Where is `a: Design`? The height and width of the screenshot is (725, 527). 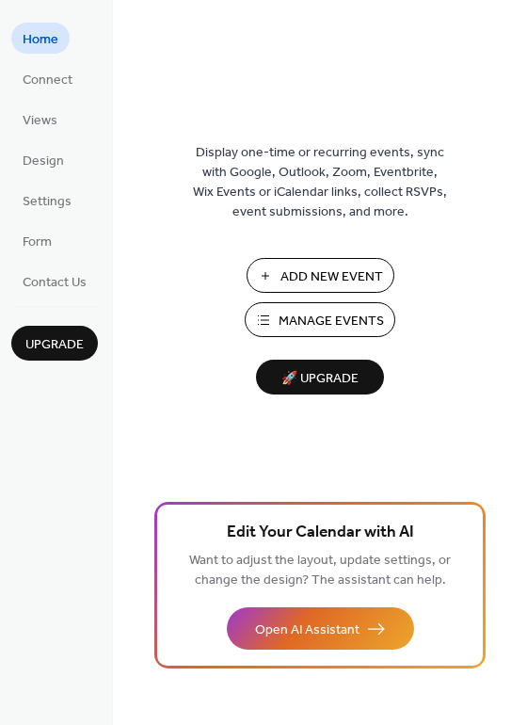 a: Design is located at coordinates (43, 159).